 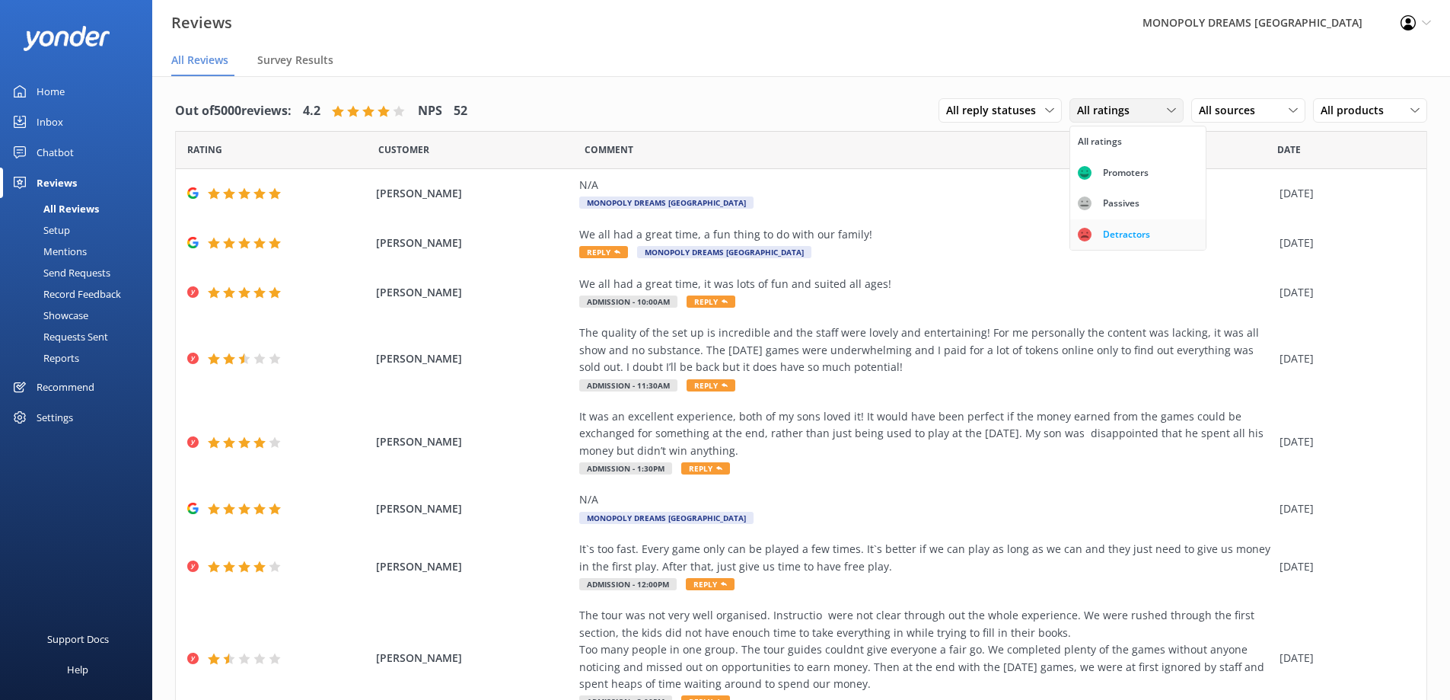 I want to click on div: We all had a great time, it was lots of fun and suited all ages!, so click(x=926, y=284).